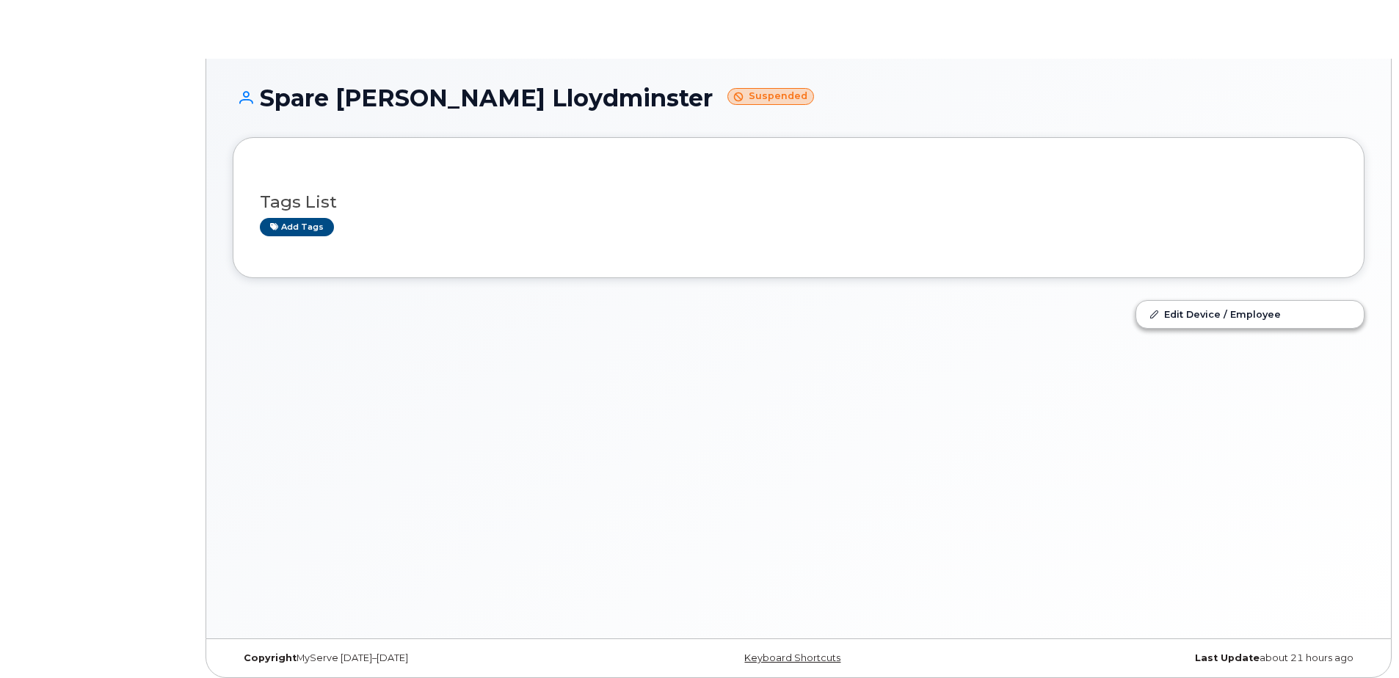 This screenshot has width=1399, height=678. I want to click on a: Add tags, so click(297, 227).